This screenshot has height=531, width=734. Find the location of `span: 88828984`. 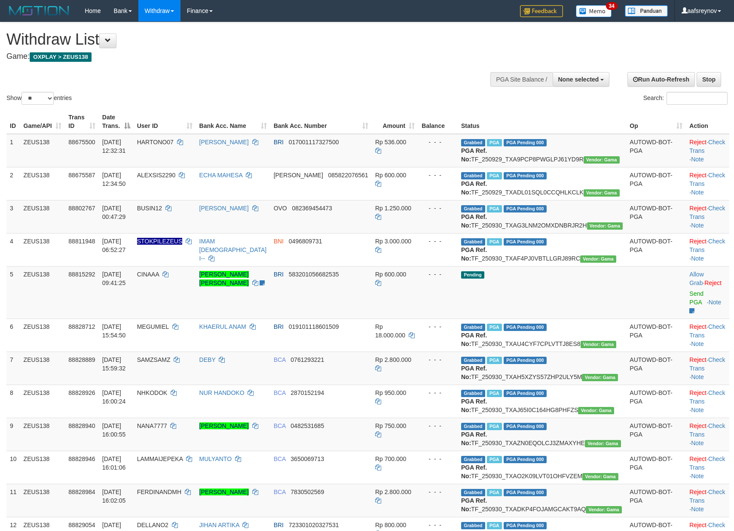

span: 88828984 is located at coordinates (82, 492).